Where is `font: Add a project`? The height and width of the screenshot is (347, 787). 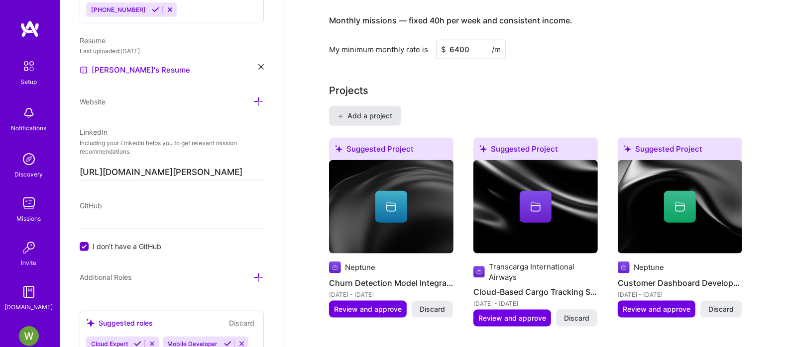 font: Add a project is located at coordinates (370, 115).